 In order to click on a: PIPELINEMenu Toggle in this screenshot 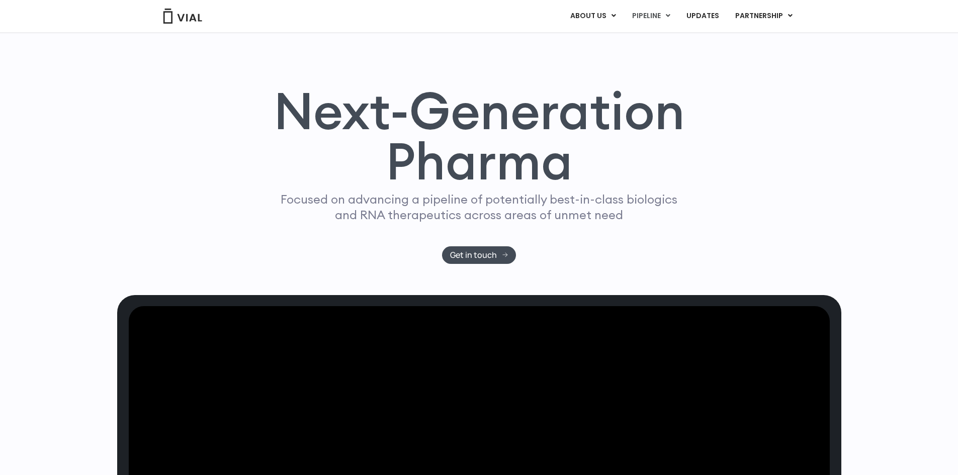, I will do `click(651, 16)`.